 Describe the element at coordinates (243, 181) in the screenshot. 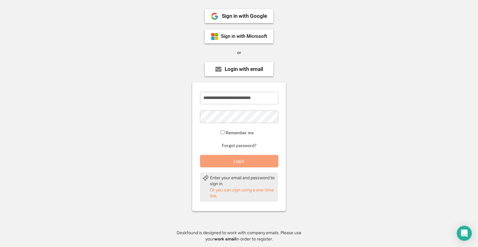

I see `div: Enter your email and password to sign in.` at that location.